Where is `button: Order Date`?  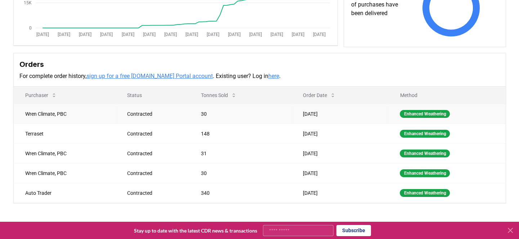 button: Order Date is located at coordinates (319, 95).